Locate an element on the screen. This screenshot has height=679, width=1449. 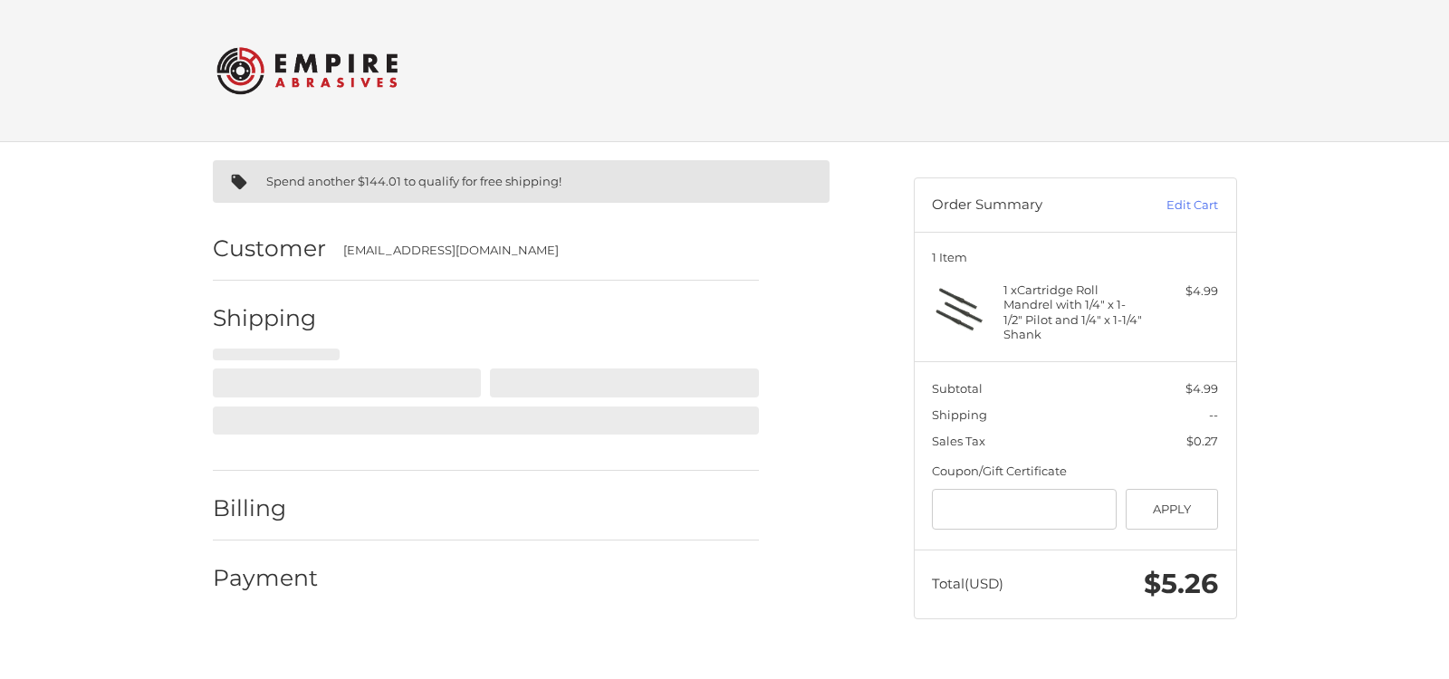
h4: 1 x Cartridge Roll Mandrel with 1/4" x 1-1/2" Pilot and 1/4" x 1-1/4" Shank is located at coordinates (1072, 312).